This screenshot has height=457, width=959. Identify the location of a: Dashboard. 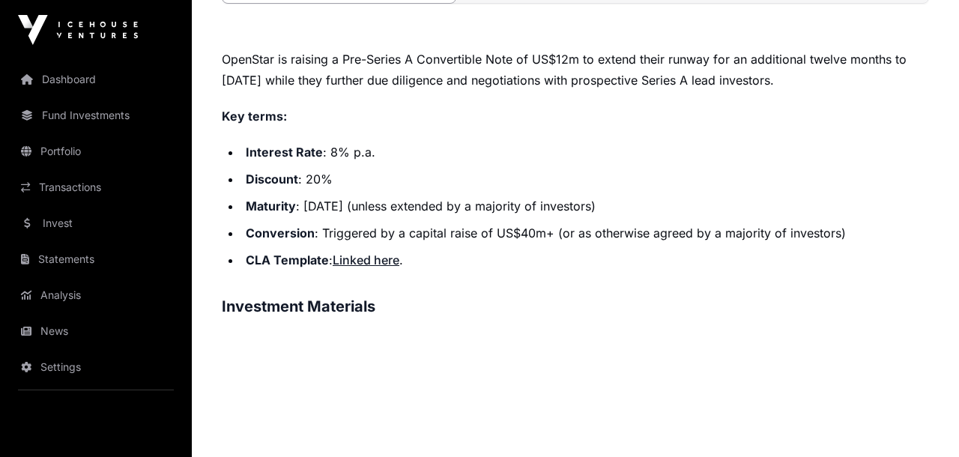
(96, 79).